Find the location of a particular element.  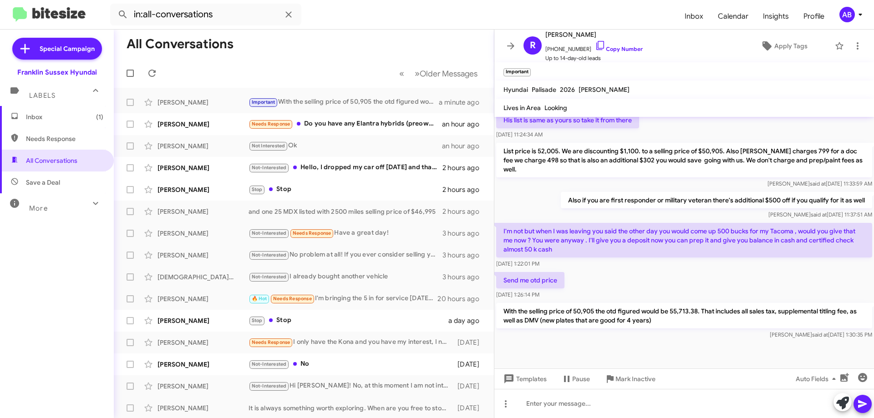

span: Auto Fields is located at coordinates (818, 379).